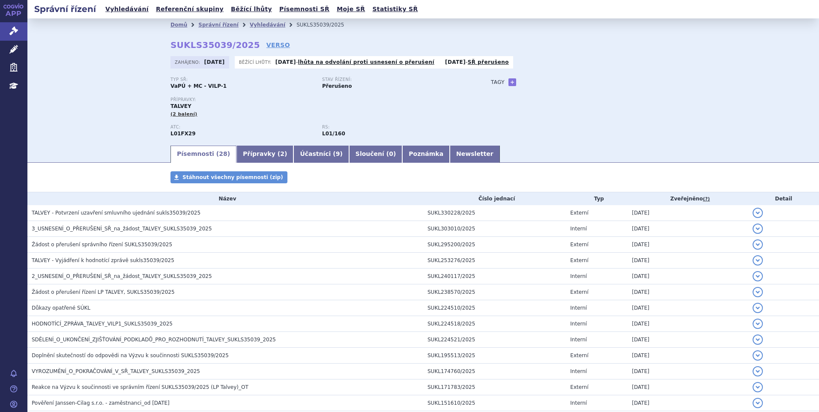 Image resolution: width=819 pixels, height=412 pixels. Describe the element at coordinates (61, 308) in the screenshot. I see `span: Důkazy opatřené SÚKL` at that location.